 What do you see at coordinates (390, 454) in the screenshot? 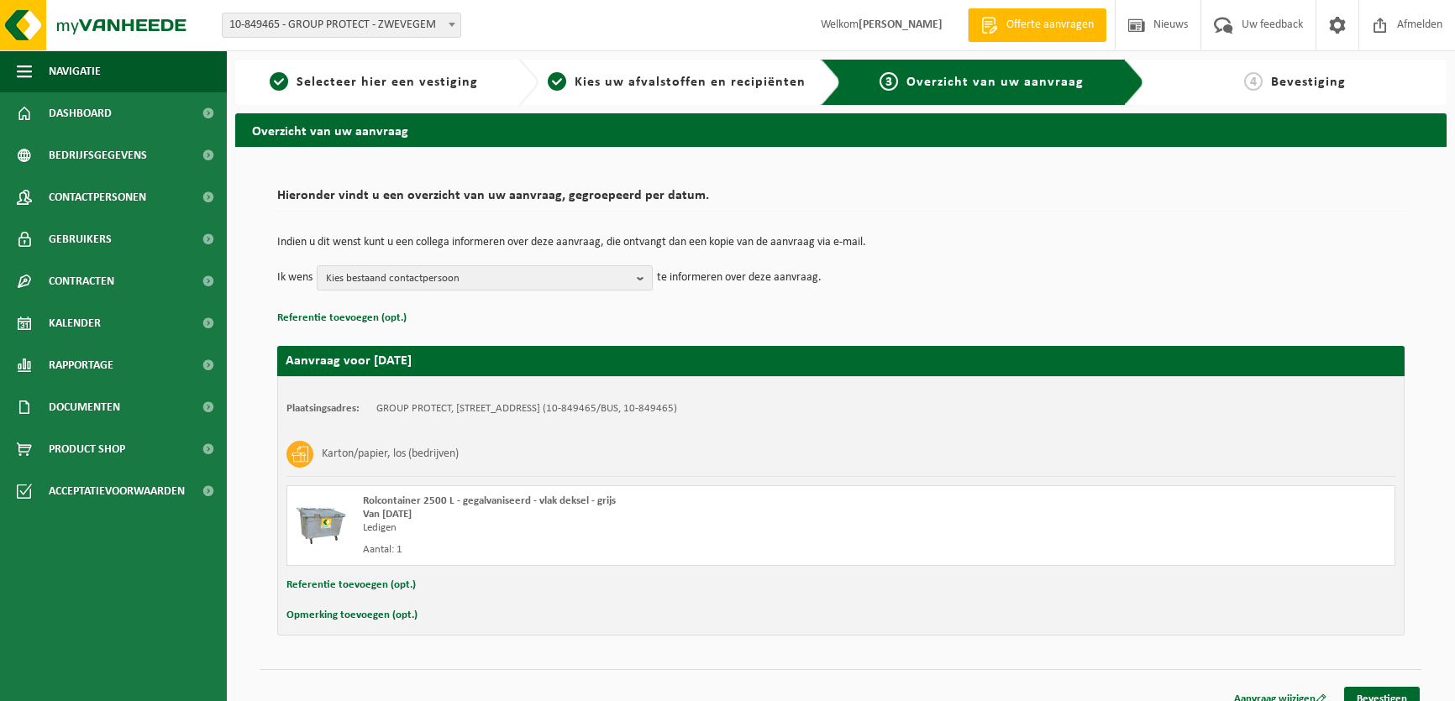
I see `h3: Karton/papier, los (bedrijven)` at bounding box center [390, 454].